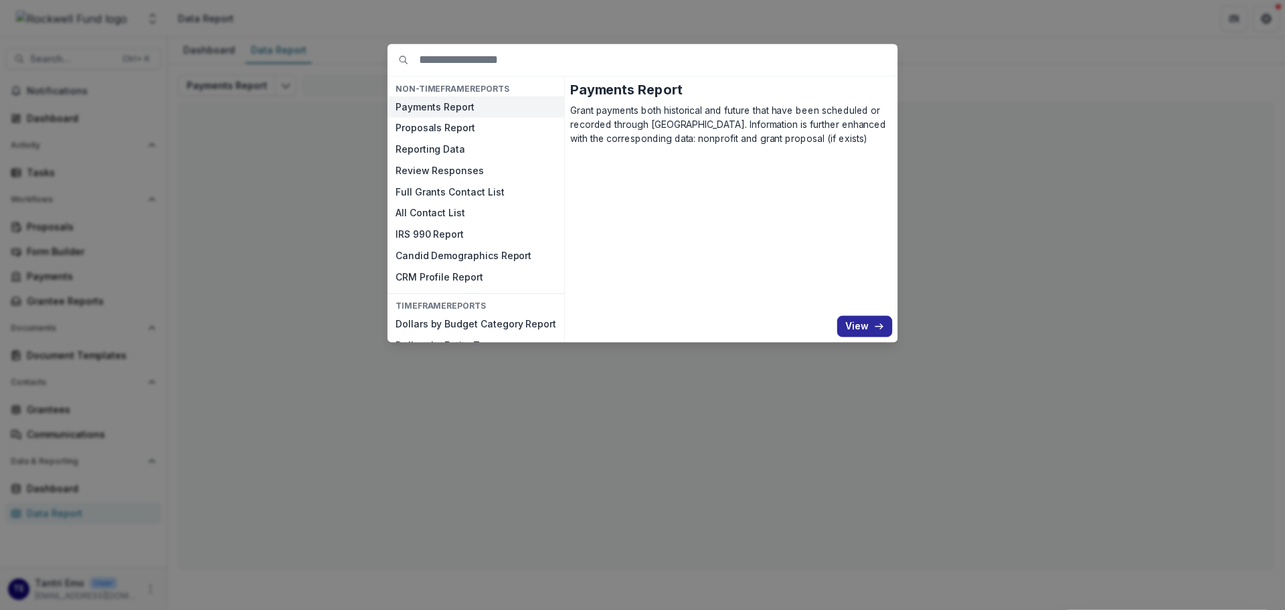 The width and height of the screenshot is (1285, 610). I want to click on button: Candid Demographics Report, so click(476, 256).